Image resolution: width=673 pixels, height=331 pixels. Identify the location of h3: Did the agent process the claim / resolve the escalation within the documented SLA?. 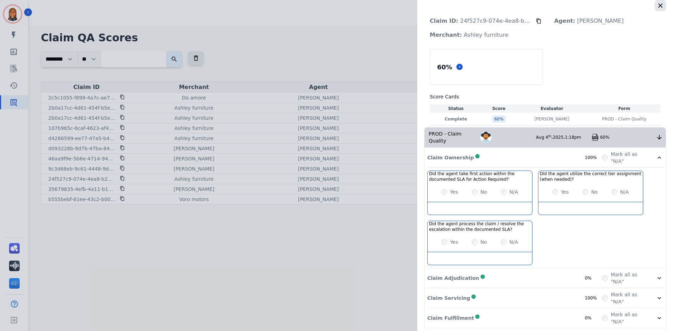
(480, 227).